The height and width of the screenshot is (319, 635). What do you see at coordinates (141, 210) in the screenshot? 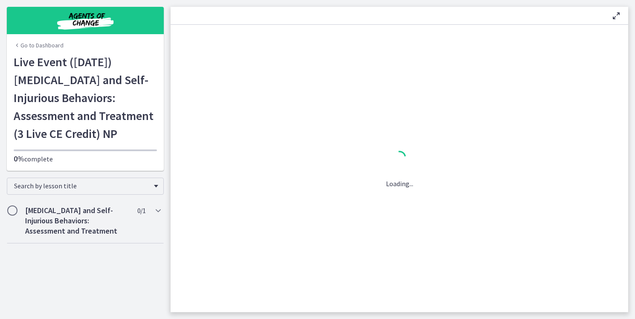
I see `span: 0 / 1` at bounding box center [141, 210].